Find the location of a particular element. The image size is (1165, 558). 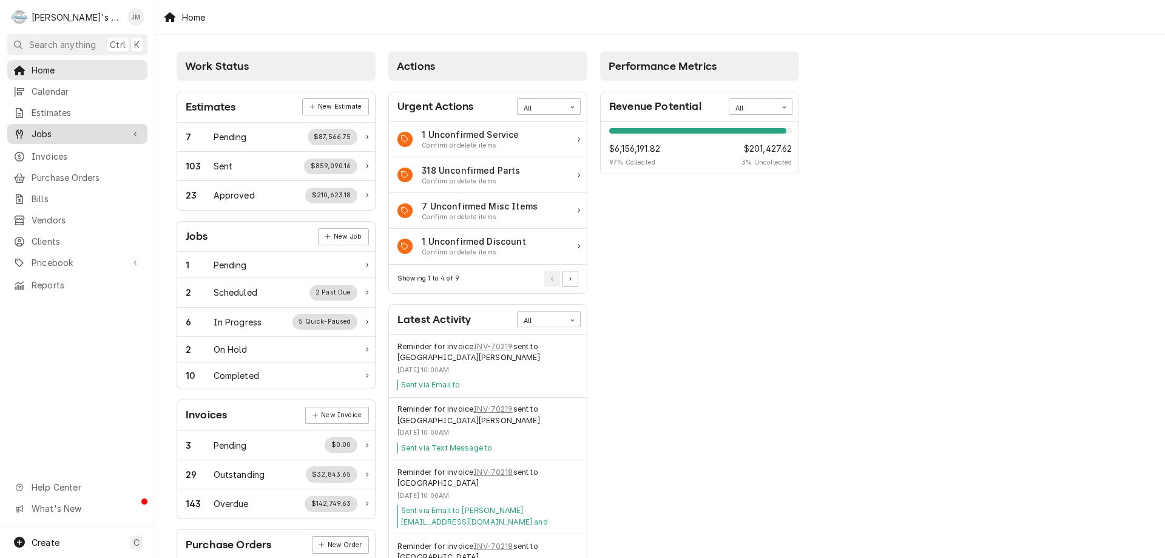

div: Revenue Potential Collected is located at coordinates (635, 155).